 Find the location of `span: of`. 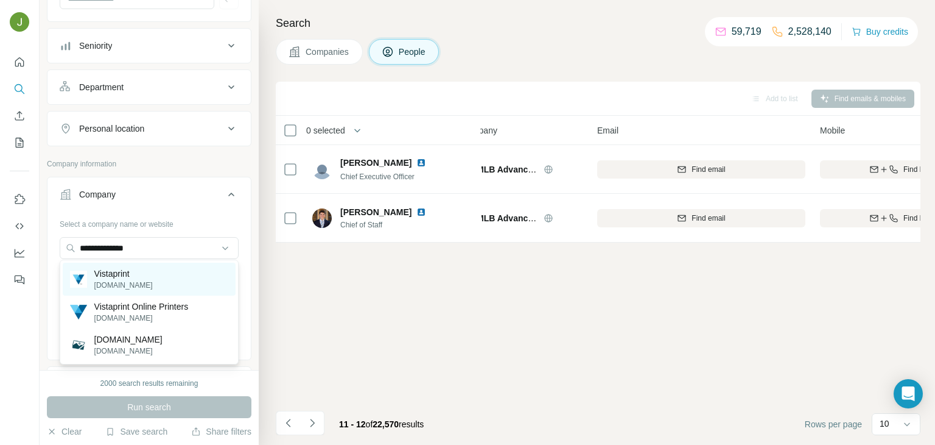

span: of is located at coordinates (370, 424).